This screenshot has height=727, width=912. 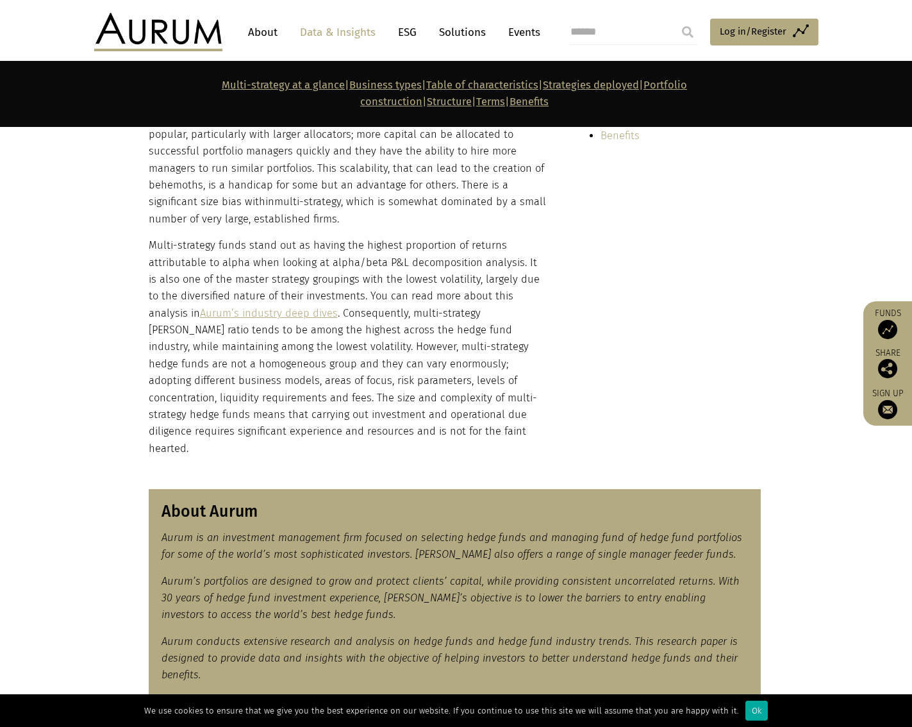 What do you see at coordinates (308, 201) in the screenshot?
I see `span: multi-strategy` at bounding box center [308, 201].